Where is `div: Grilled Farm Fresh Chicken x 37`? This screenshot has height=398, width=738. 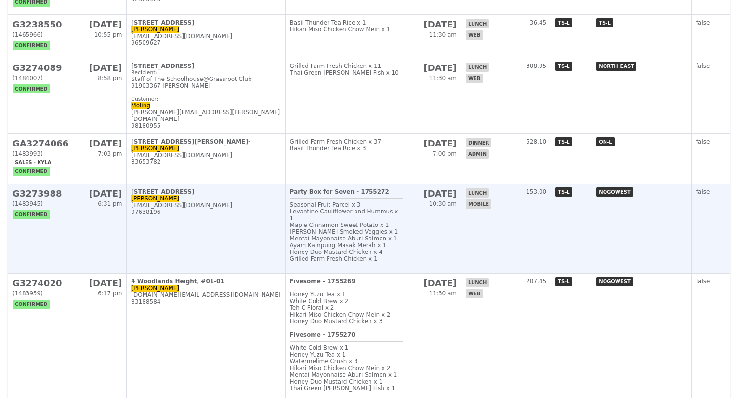
div: Grilled Farm Fresh Chicken x 37 is located at coordinates (347, 142).